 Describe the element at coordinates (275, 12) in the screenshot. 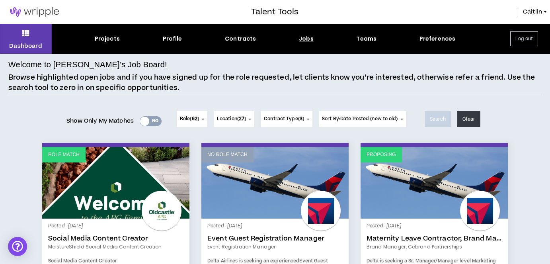

I see `h3: Talent Tools` at that location.